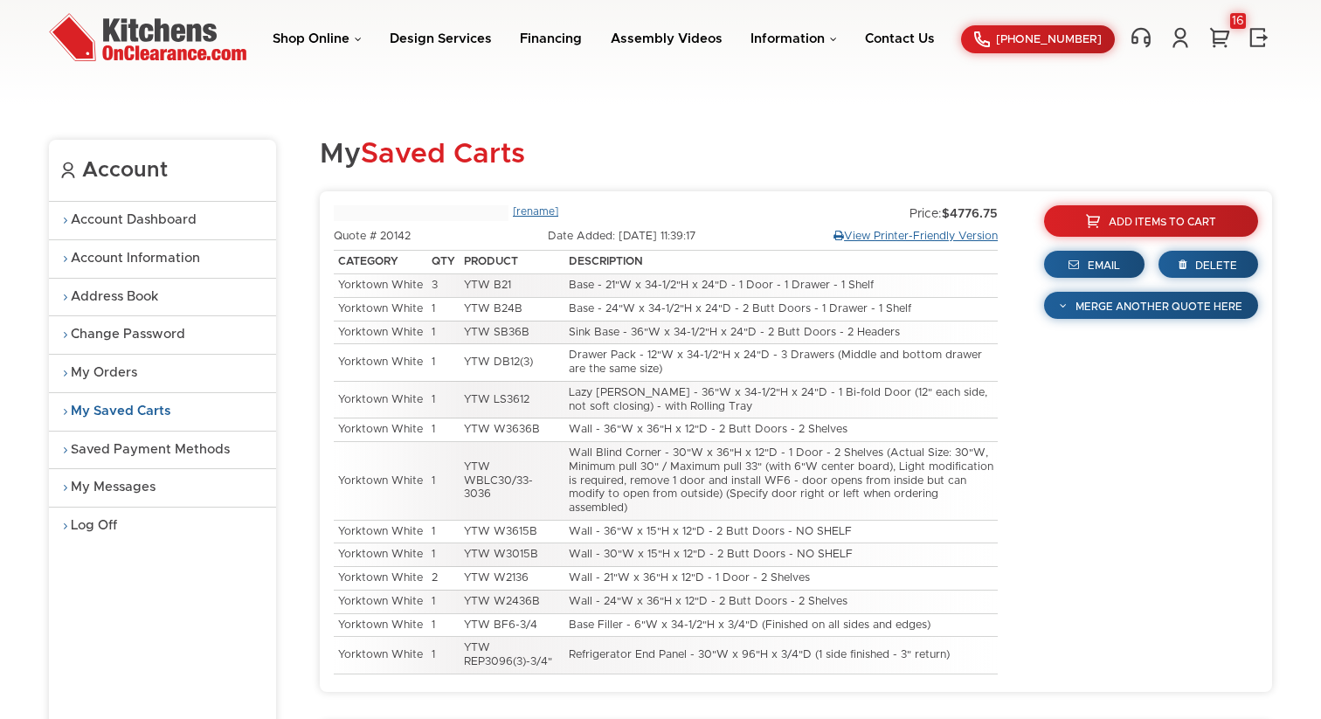 This screenshot has height=719, width=1321. I want to click on td: YTW REP3096(3)-3/4", so click(512, 655).